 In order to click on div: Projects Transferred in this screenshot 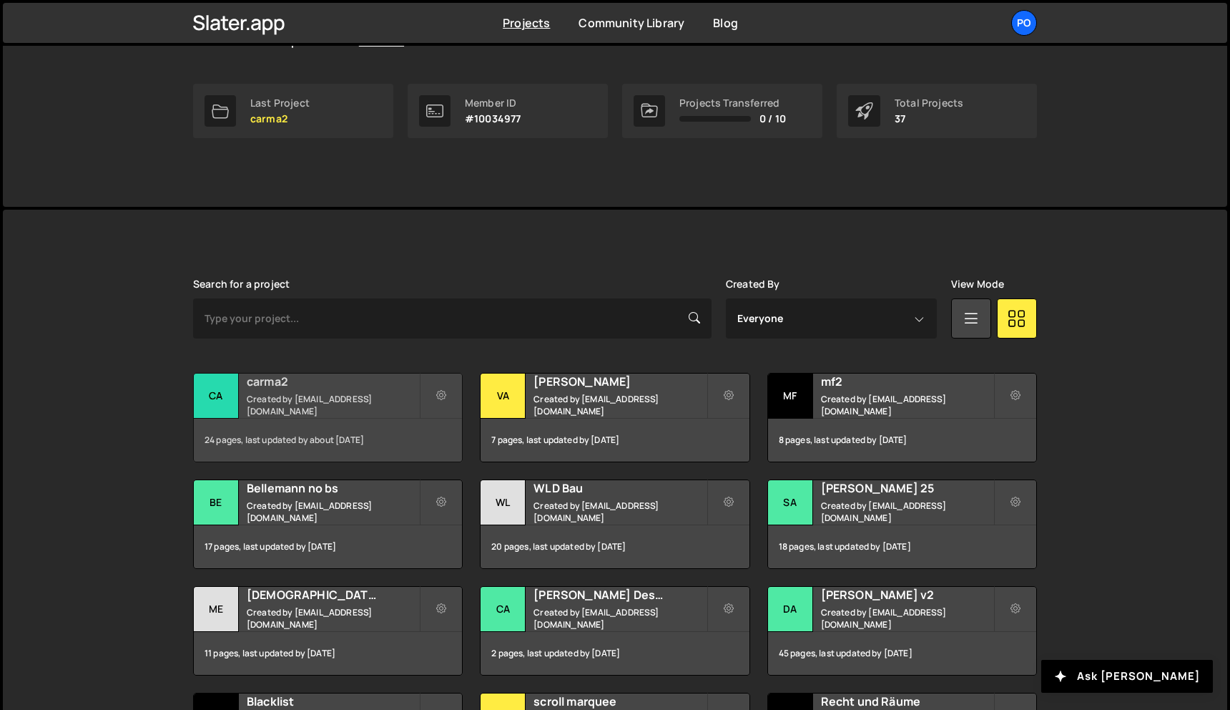, I will do `click(733, 103)`.